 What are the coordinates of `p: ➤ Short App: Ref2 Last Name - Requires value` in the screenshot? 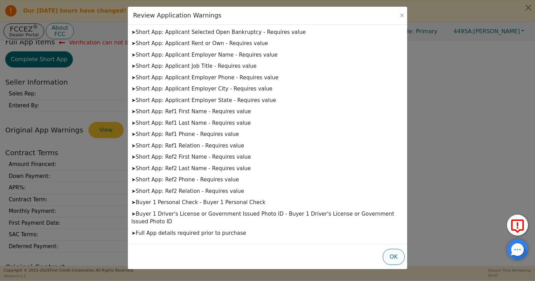 It's located at (267, 169).